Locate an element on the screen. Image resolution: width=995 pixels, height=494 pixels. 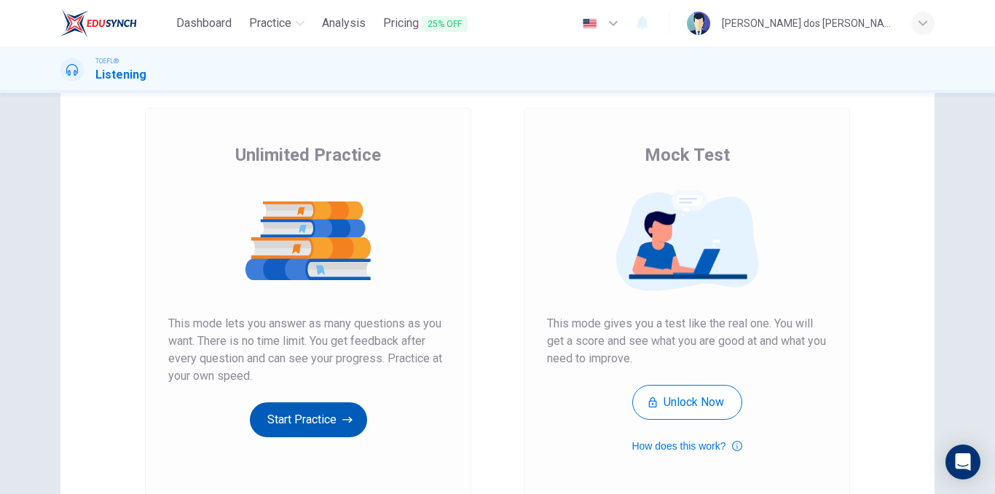
span: Practice is located at coordinates (270, 23).